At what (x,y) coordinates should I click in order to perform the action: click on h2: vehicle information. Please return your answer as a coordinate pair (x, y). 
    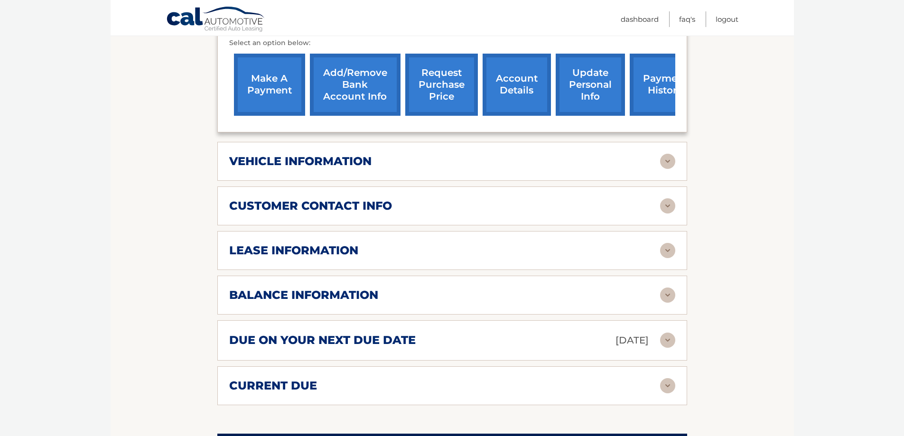
    Looking at the image, I should click on (300, 161).